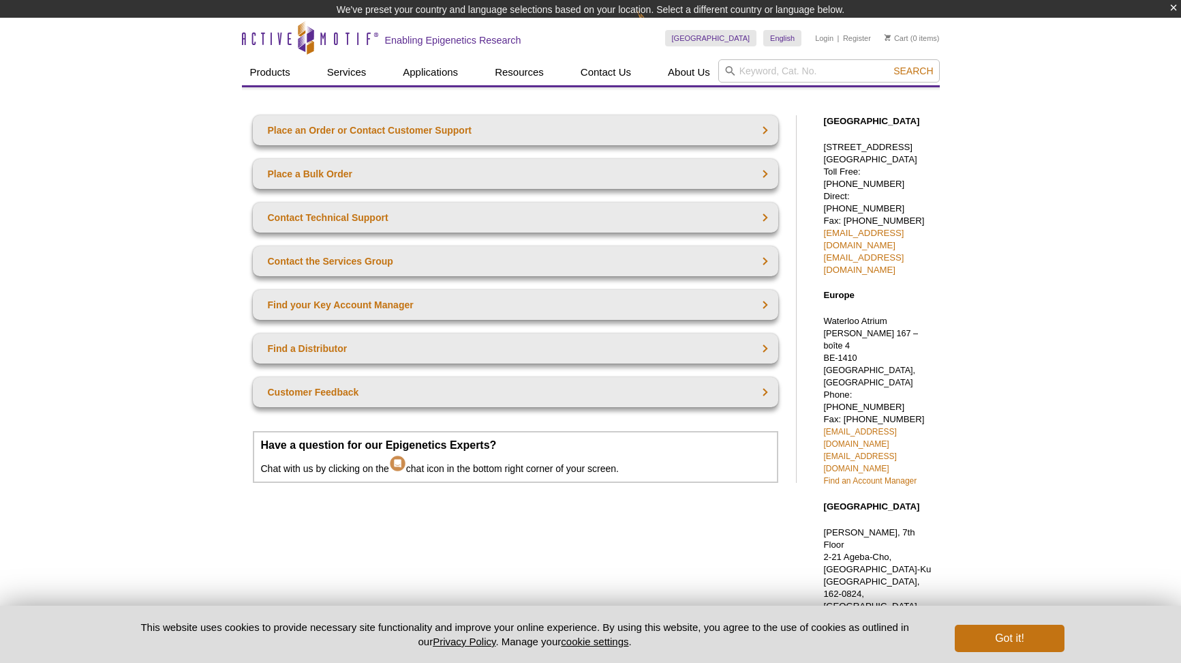 This screenshot has width=1181, height=663. What do you see at coordinates (515, 457) in the screenshot?
I see `p: Chat with us by clicking on the chat icon in the bottom right corner of your screen.` at bounding box center [515, 457].